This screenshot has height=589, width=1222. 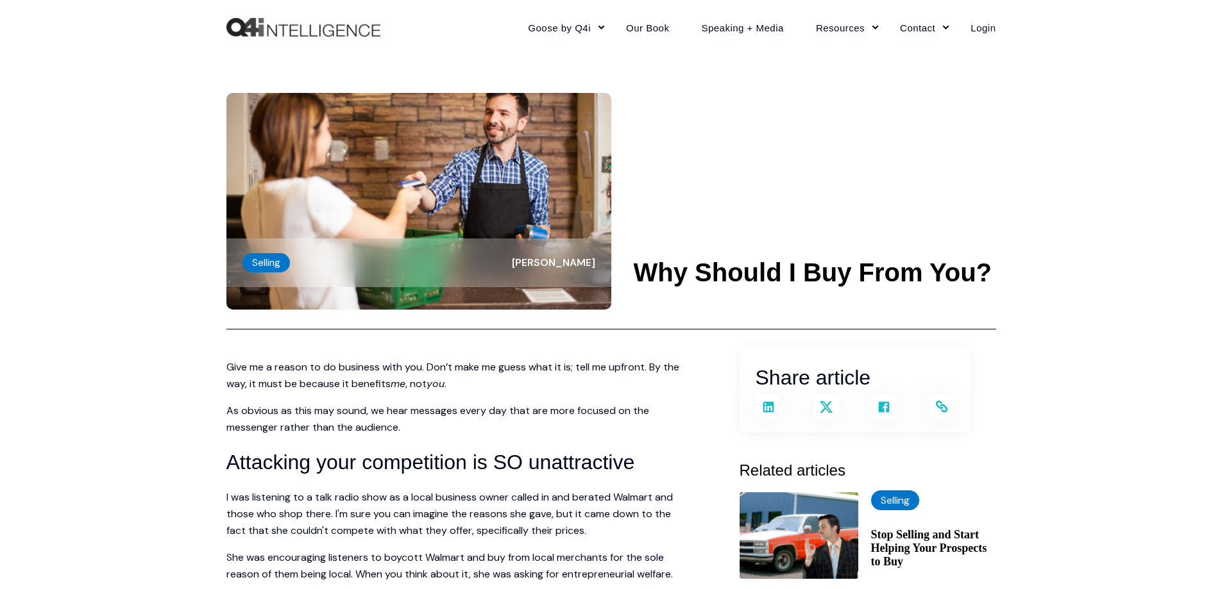 What do you see at coordinates (933, 548) in the screenshot?
I see `a: Stop Selling and Start Helping Your Prospects to Buy` at bounding box center [933, 548].